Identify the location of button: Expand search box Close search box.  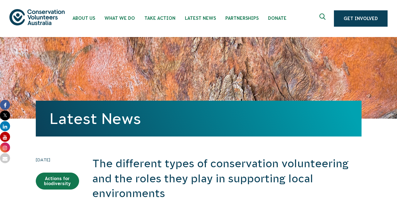
(323, 19).